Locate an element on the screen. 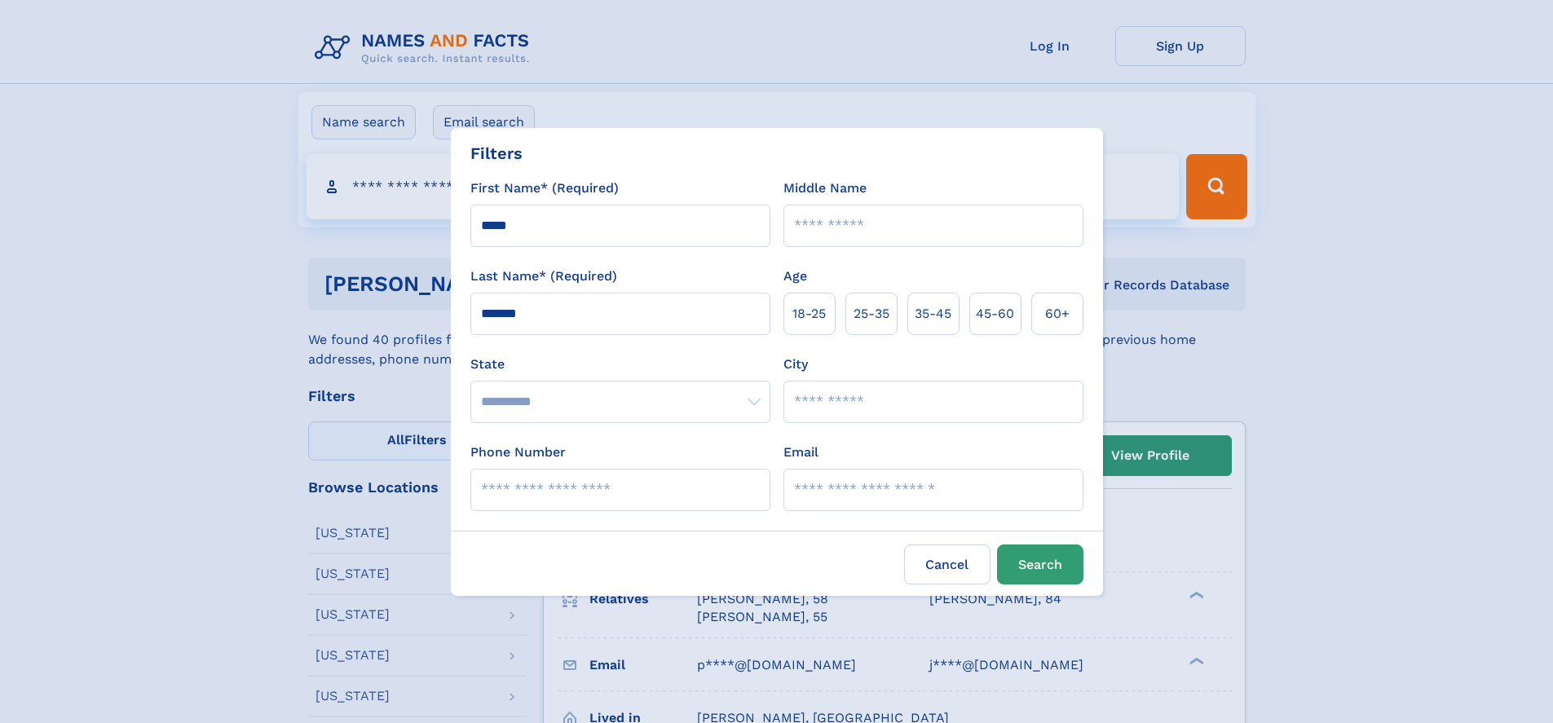 The image size is (1553, 723). div: Filters is located at coordinates (496, 153).